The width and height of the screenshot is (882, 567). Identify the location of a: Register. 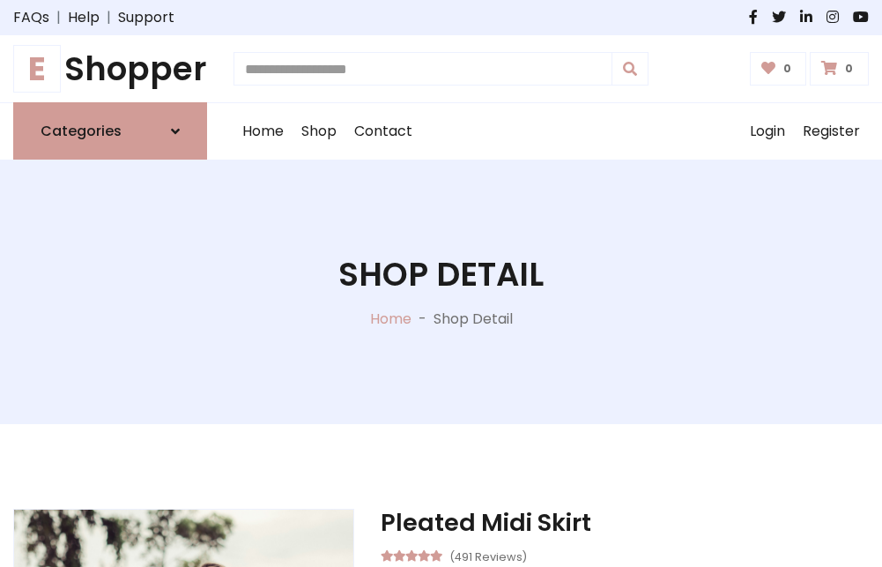
(831, 131).